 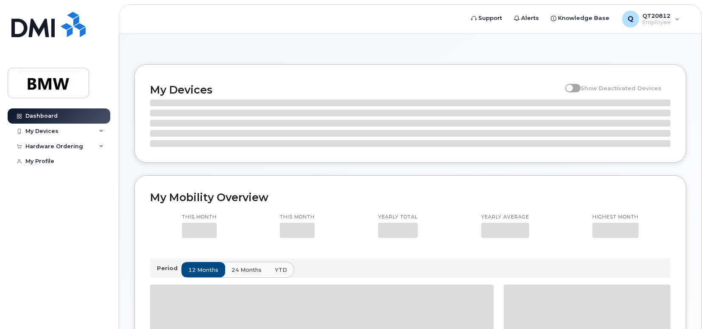 What do you see at coordinates (397, 217) in the screenshot?
I see `p: Yearly total` at bounding box center [397, 217].